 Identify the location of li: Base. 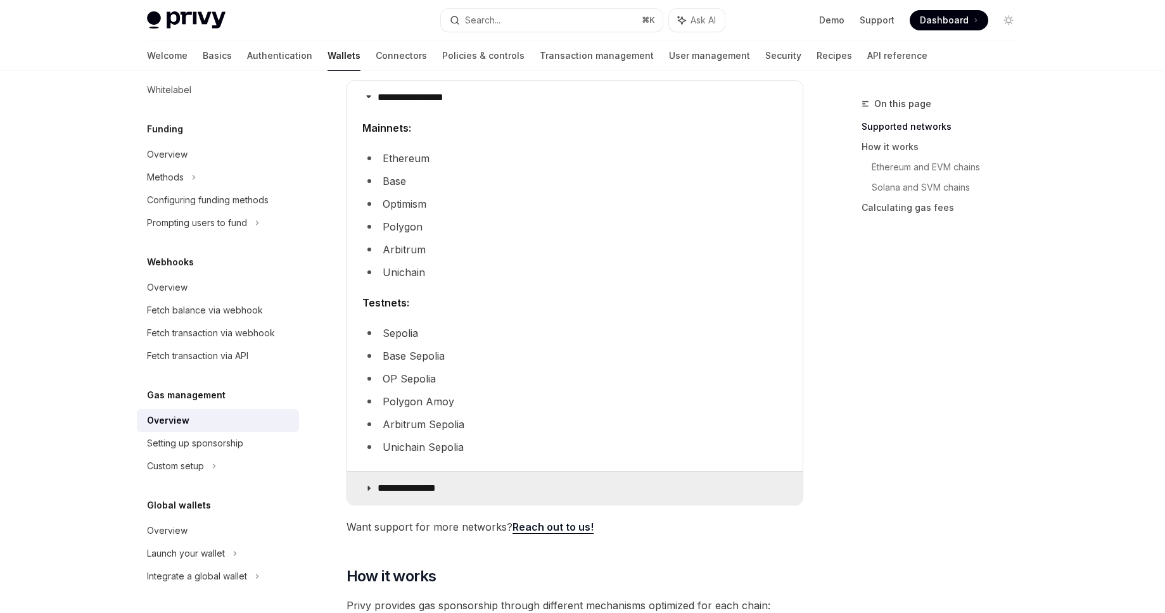
(575, 181).